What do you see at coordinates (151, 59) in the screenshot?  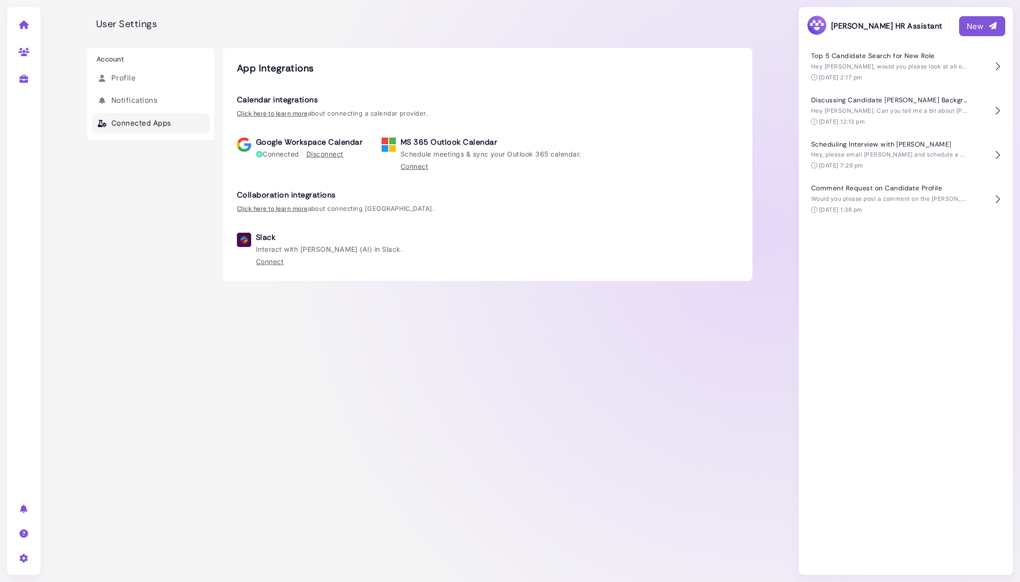 I see `h3: Account` at bounding box center [151, 59].